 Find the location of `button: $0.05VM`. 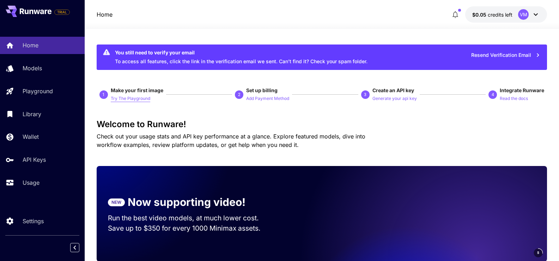

button: $0.05VM is located at coordinates (506, 14).